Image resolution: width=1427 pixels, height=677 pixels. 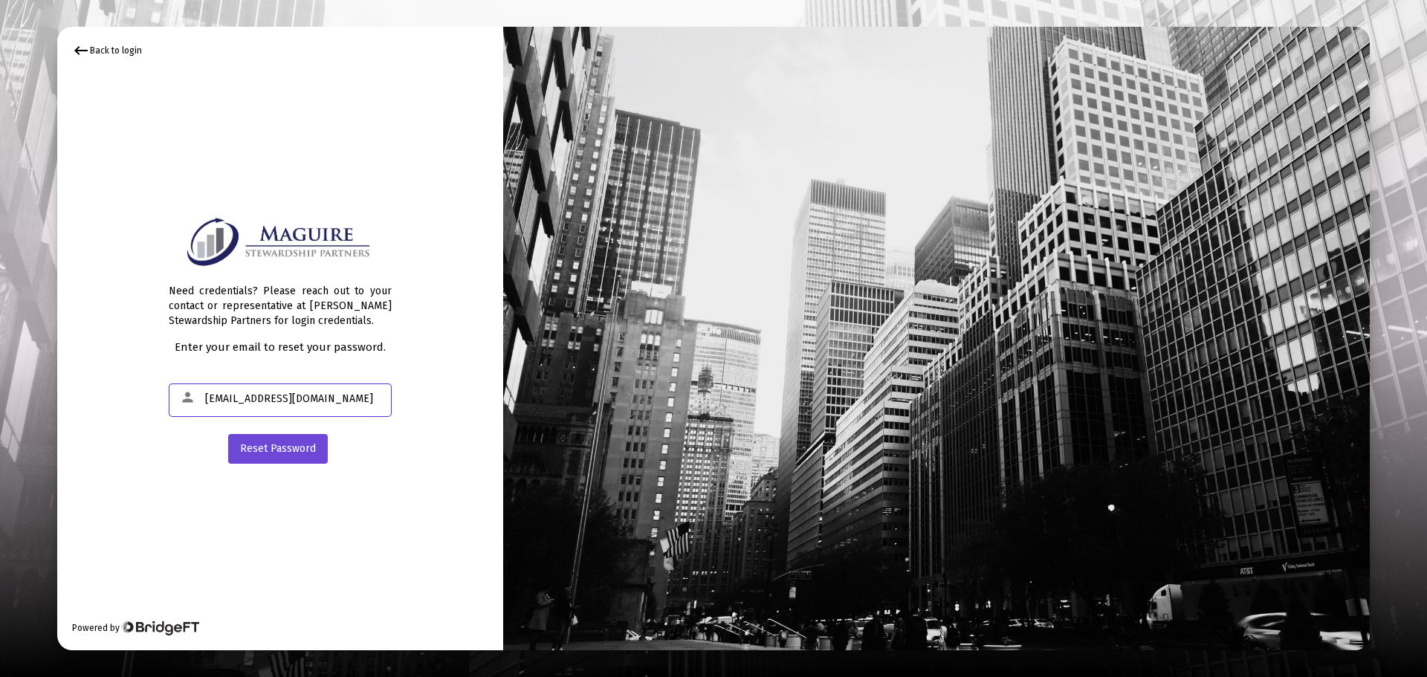 I want to click on input: Email, so click(x=294, y=399).